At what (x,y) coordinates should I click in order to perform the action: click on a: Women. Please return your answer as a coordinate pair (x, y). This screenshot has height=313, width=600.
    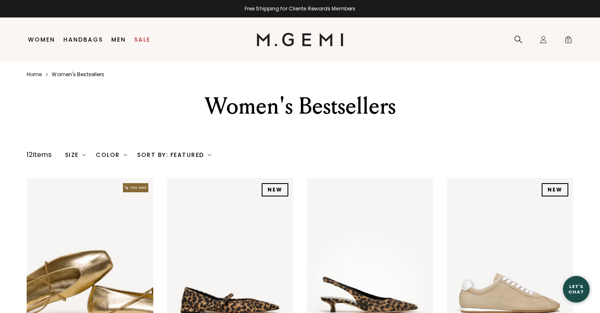
    Looking at the image, I should click on (41, 40).